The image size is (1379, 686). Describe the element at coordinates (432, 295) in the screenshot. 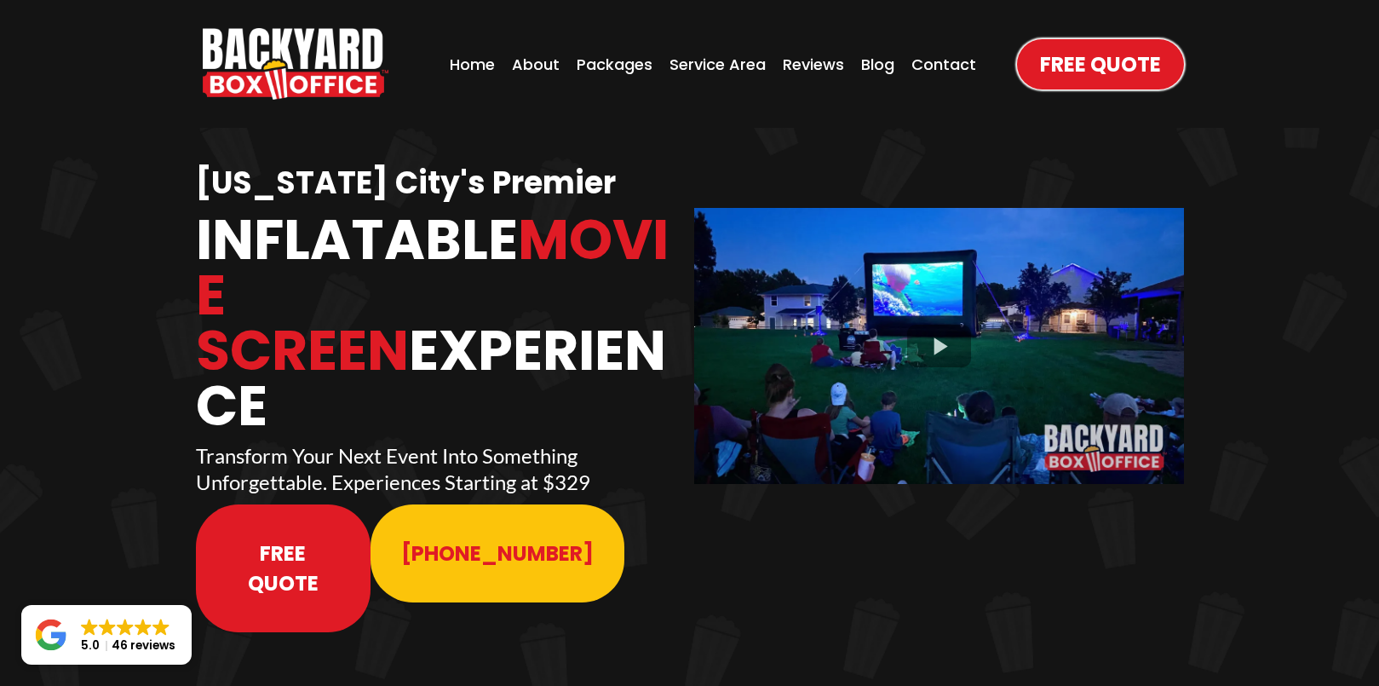

I see `span: Movie Screen` at that location.